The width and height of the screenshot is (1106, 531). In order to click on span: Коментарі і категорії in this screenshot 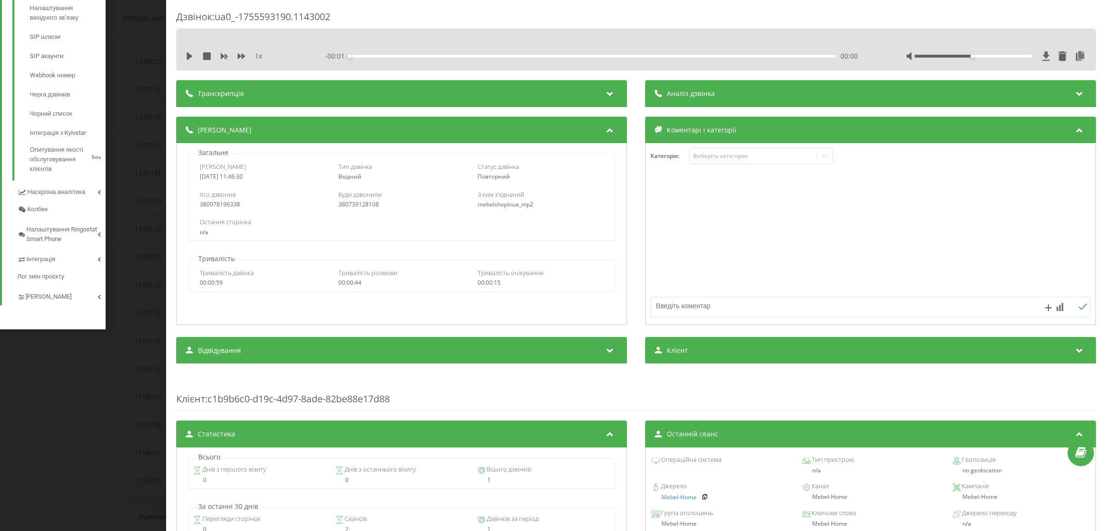, I will do `click(702, 130)`.